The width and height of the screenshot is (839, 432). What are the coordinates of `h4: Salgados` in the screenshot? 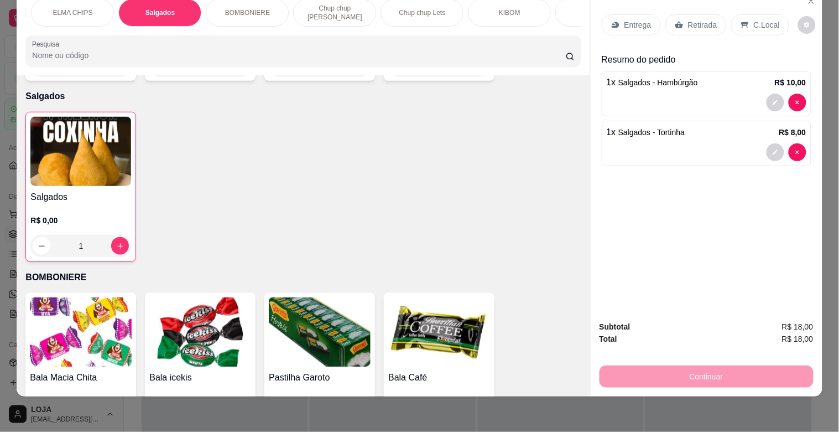 It's located at (81, 197).